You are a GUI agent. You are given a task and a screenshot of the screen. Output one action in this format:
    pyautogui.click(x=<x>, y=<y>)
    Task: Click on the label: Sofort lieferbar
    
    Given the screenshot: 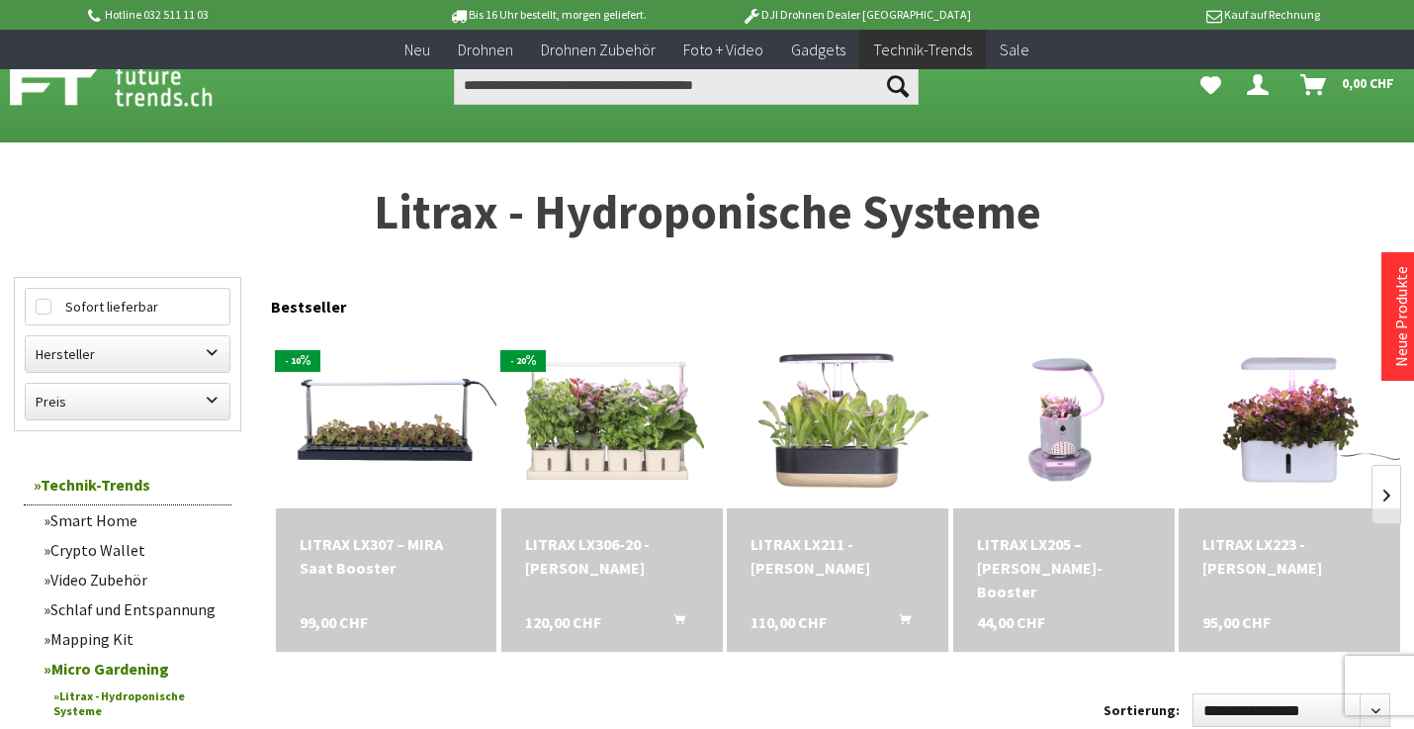 What is the action you would take?
    pyautogui.click(x=128, y=307)
    